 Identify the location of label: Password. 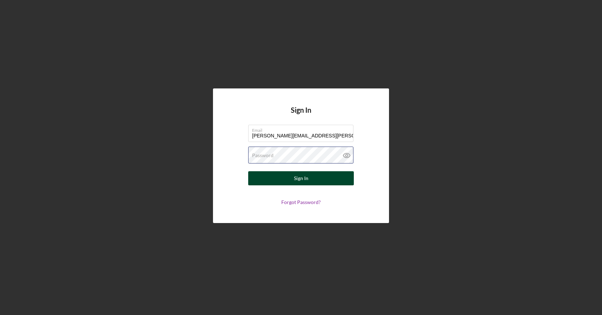
(262, 155).